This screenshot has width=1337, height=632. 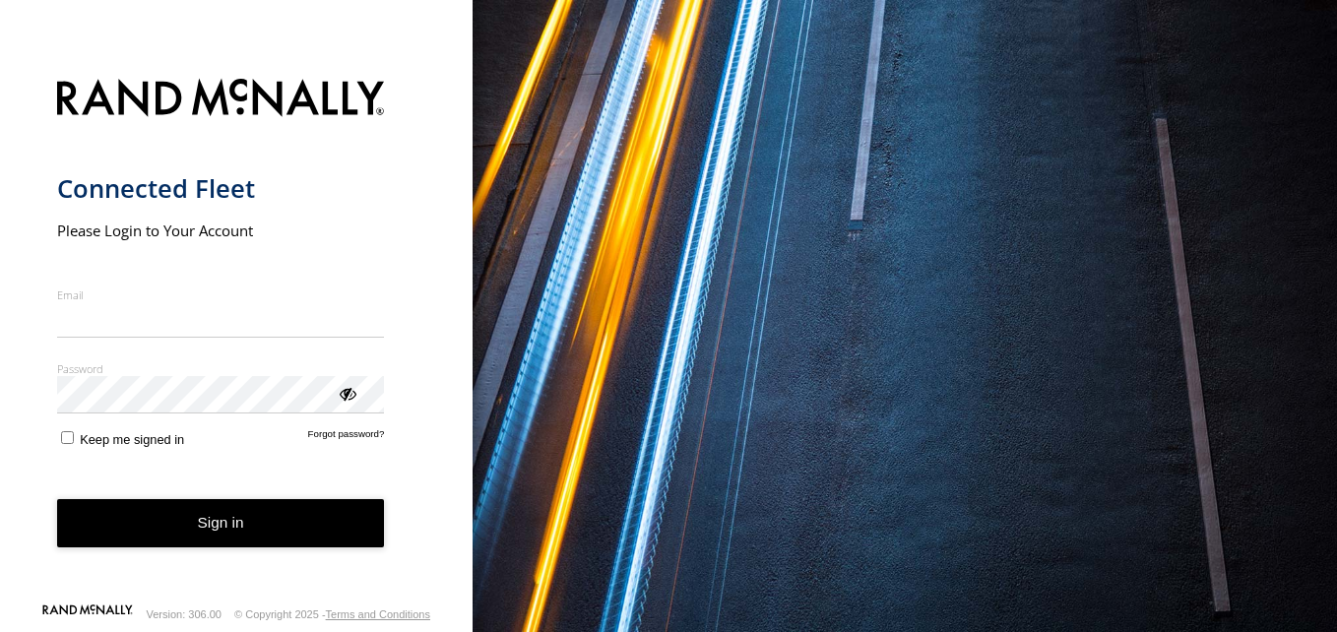 What do you see at coordinates (221, 523) in the screenshot?
I see `button: Sign in` at bounding box center [221, 523].